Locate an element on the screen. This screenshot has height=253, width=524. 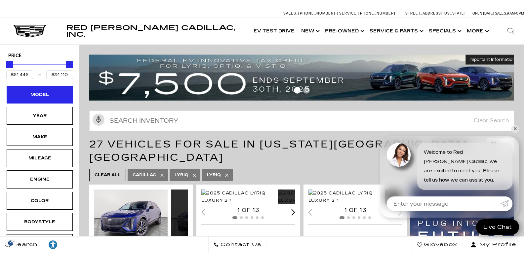
span: Service: is located at coordinates (348, 13).